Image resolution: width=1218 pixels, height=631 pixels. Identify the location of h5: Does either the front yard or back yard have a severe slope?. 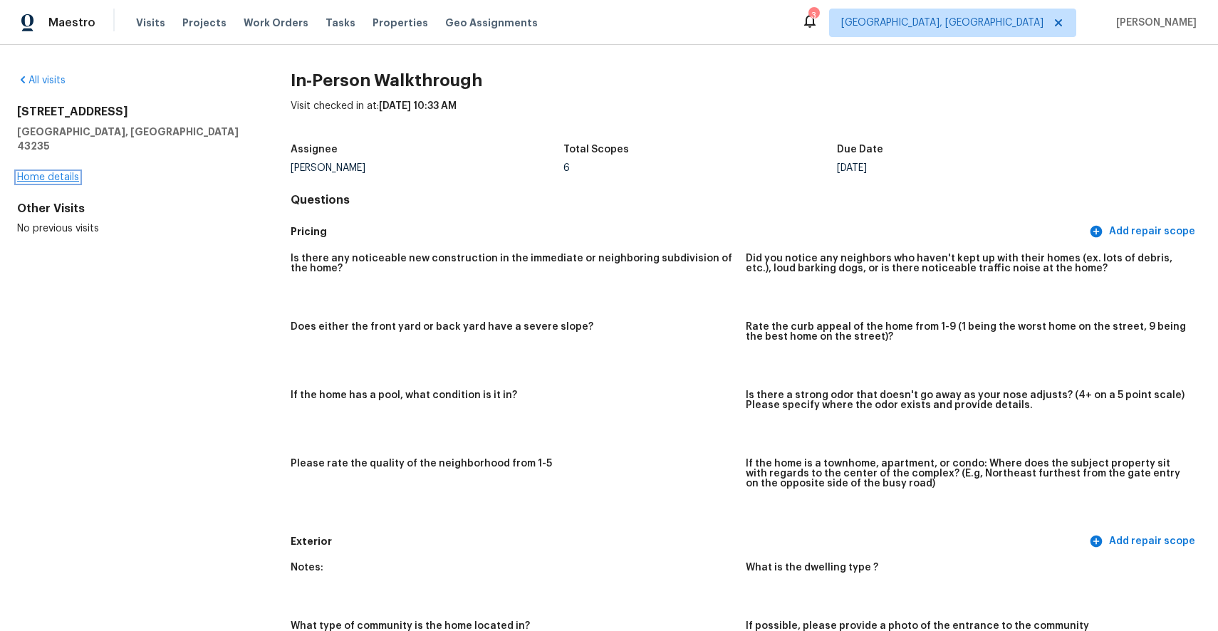
(442, 327).